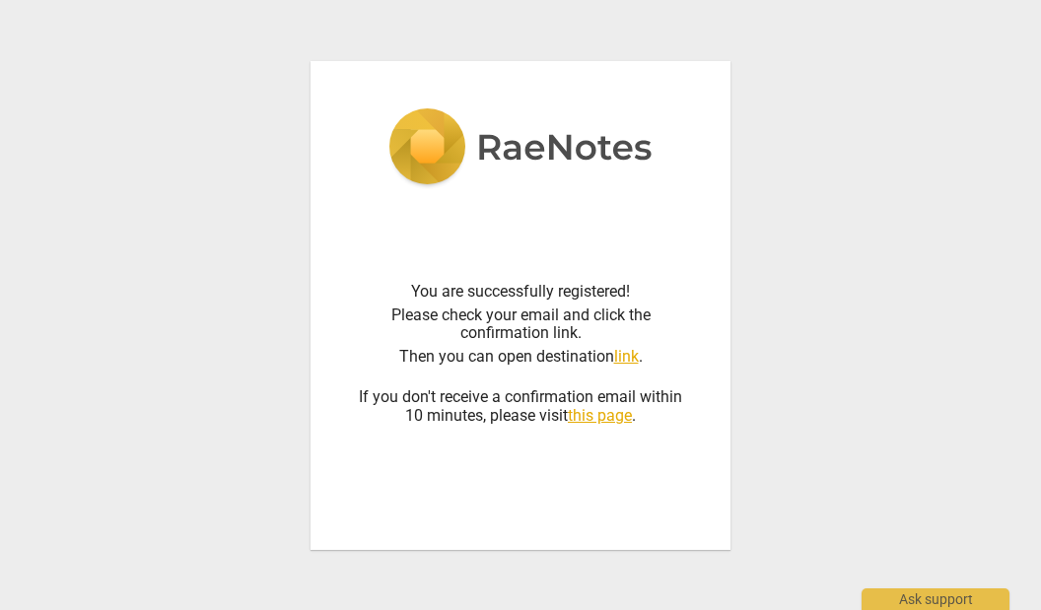  Describe the element at coordinates (600, 415) in the screenshot. I see `a: this page` at that location.